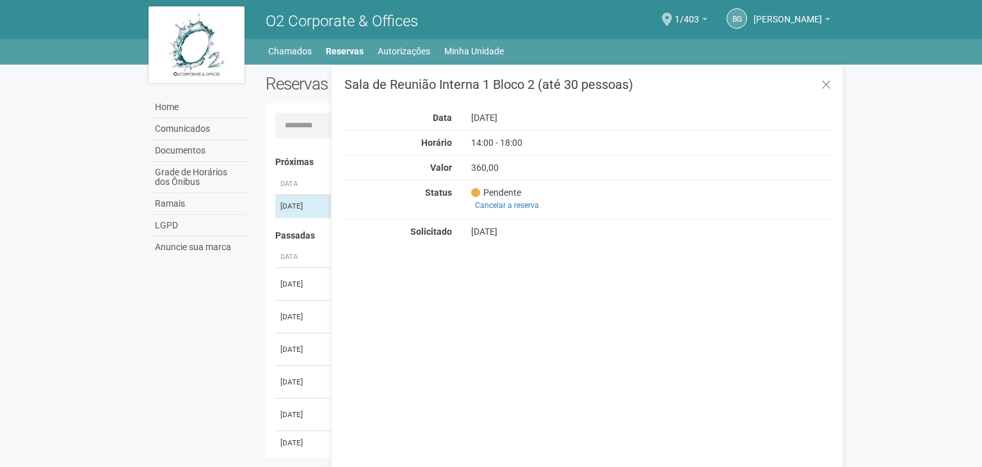 This screenshot has height=467, width=982. What do you see at coordinates (474, 51) in the screenshot?
I see `a: Minha Unidade` at bounding box center [474, 51].